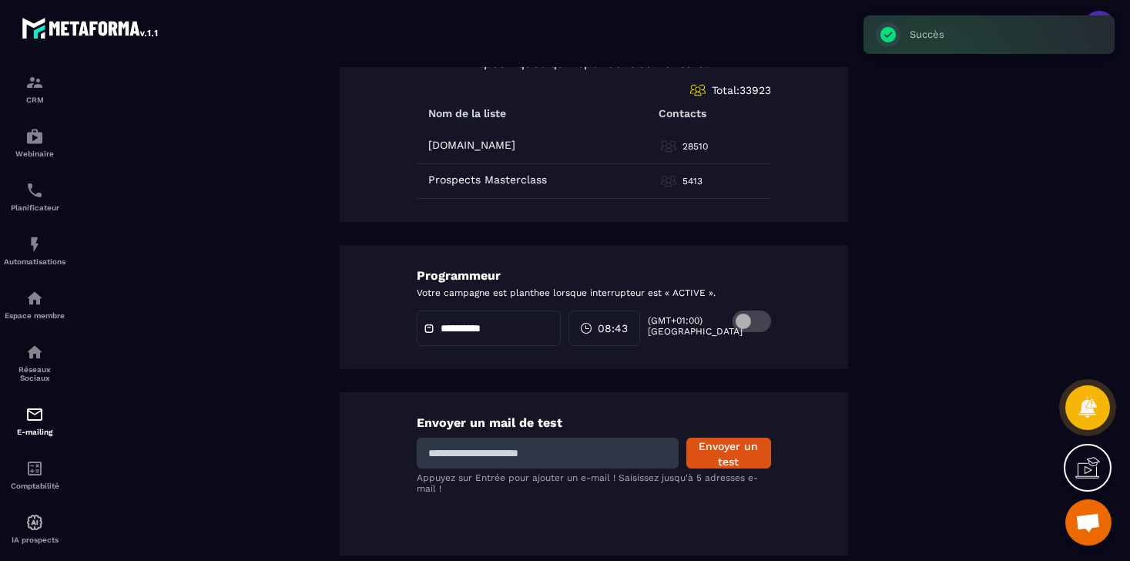 Image resolution: width=1130 pixels, height=561 pixels. What do you see at coordinates (35, 89) in the screenshot?
I see `a: formationformationCRM` at bounding box center [35, 89].